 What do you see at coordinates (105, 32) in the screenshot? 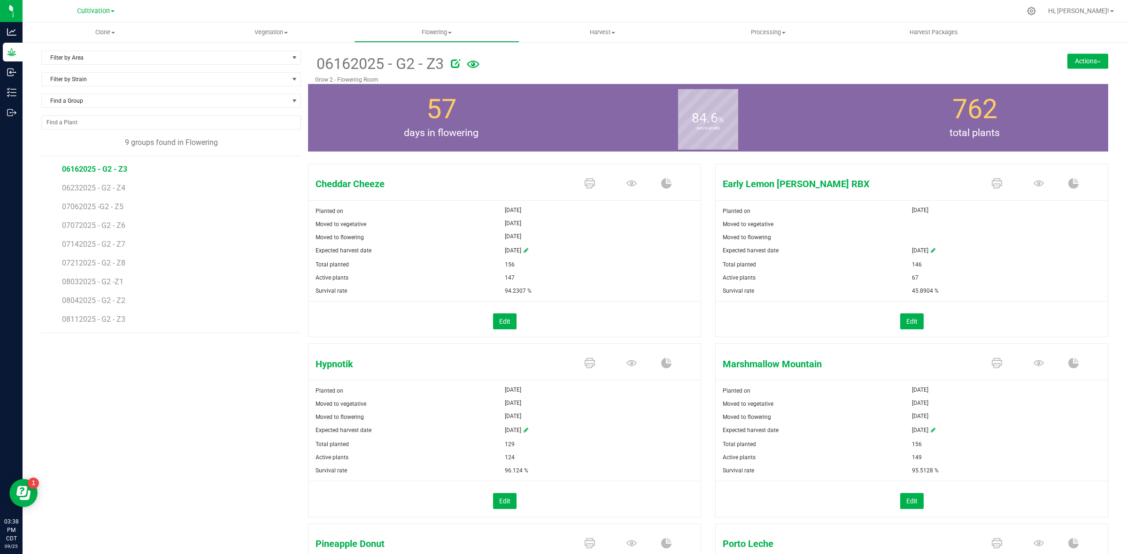
I see `a: Clone` at bounding box center [105, 32].